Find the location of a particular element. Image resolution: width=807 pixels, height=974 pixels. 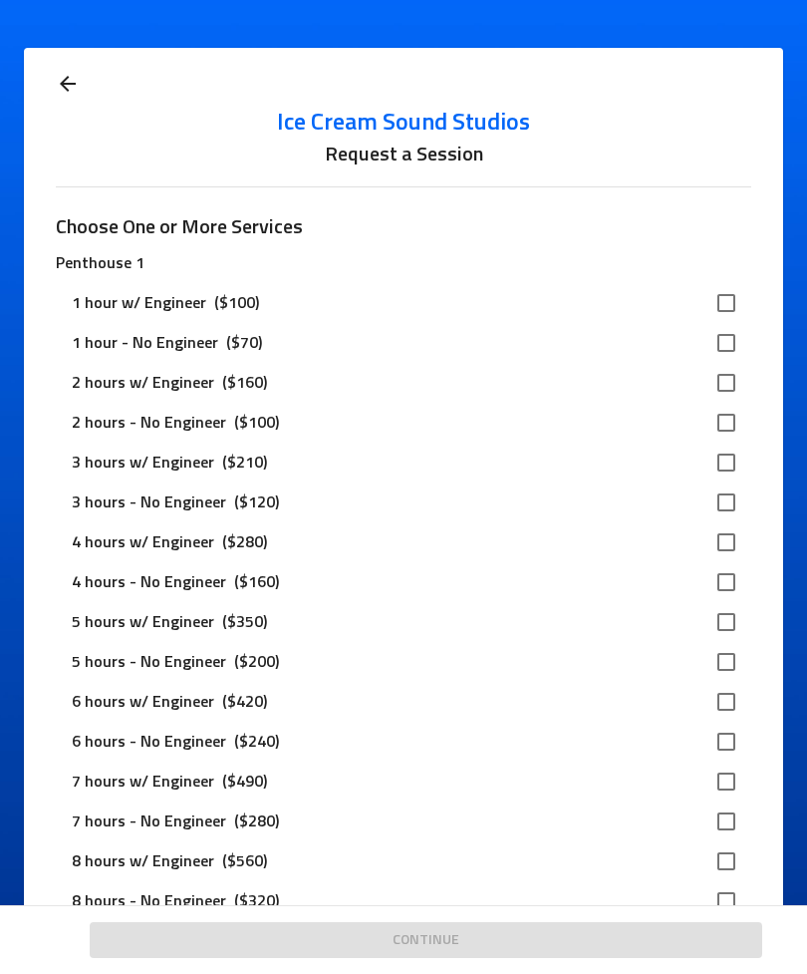

div: 2 hours - No Engineer($100) is located at coordinates (404, 423).